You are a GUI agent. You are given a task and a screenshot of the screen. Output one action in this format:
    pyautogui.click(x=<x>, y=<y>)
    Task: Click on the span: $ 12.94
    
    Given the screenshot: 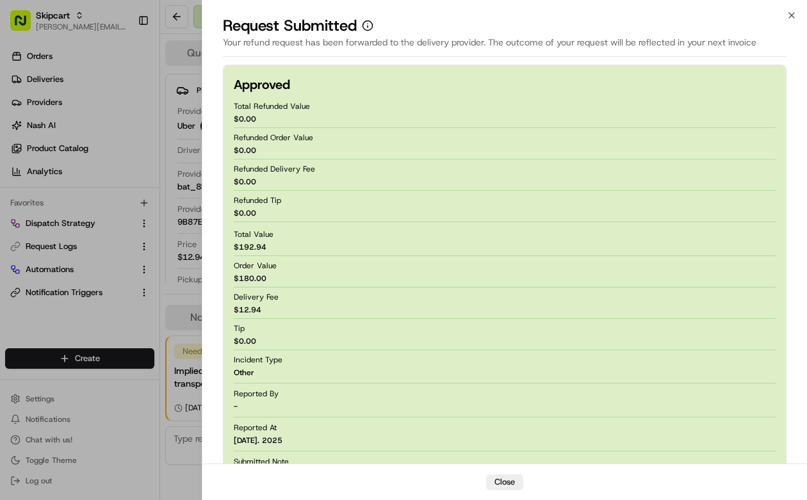 What is the action you would take?
    pyautogui.click(x=247, y=310)
    